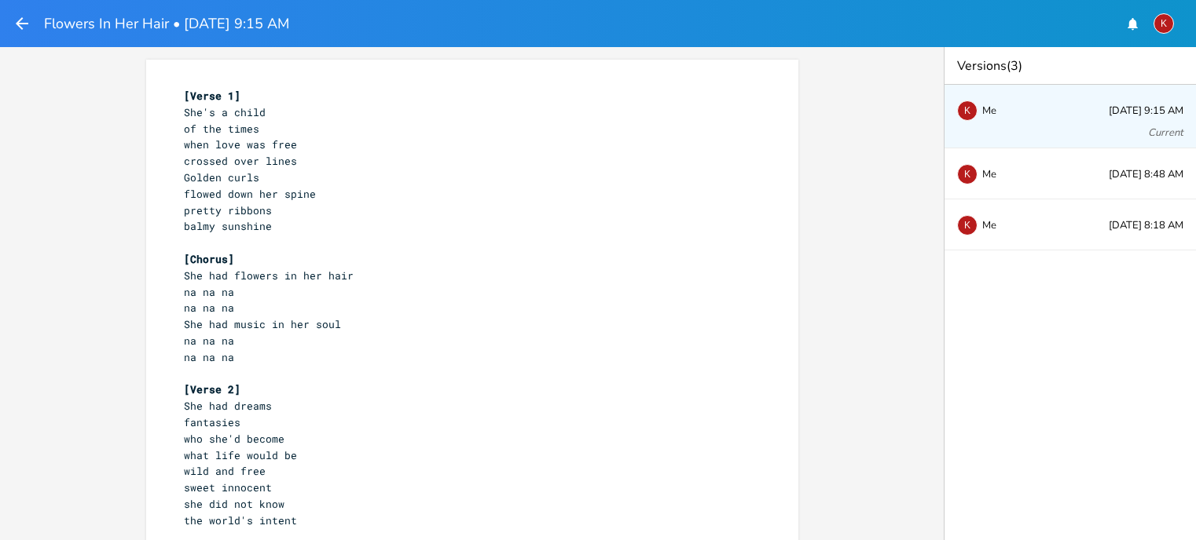  What do you see at coordinates (209, 259) in the screenshot?
I see `span: [Chorus]` at bounding box center [209, 259].